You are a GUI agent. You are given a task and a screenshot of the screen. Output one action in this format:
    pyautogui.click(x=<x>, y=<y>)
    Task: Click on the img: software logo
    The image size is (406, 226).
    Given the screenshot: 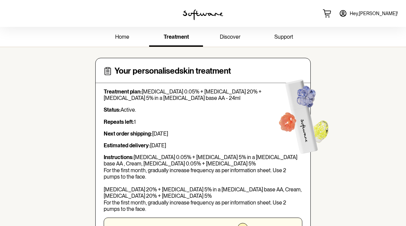 What is the action you would take?
    pyautogui.click(x=203, y=15)
    